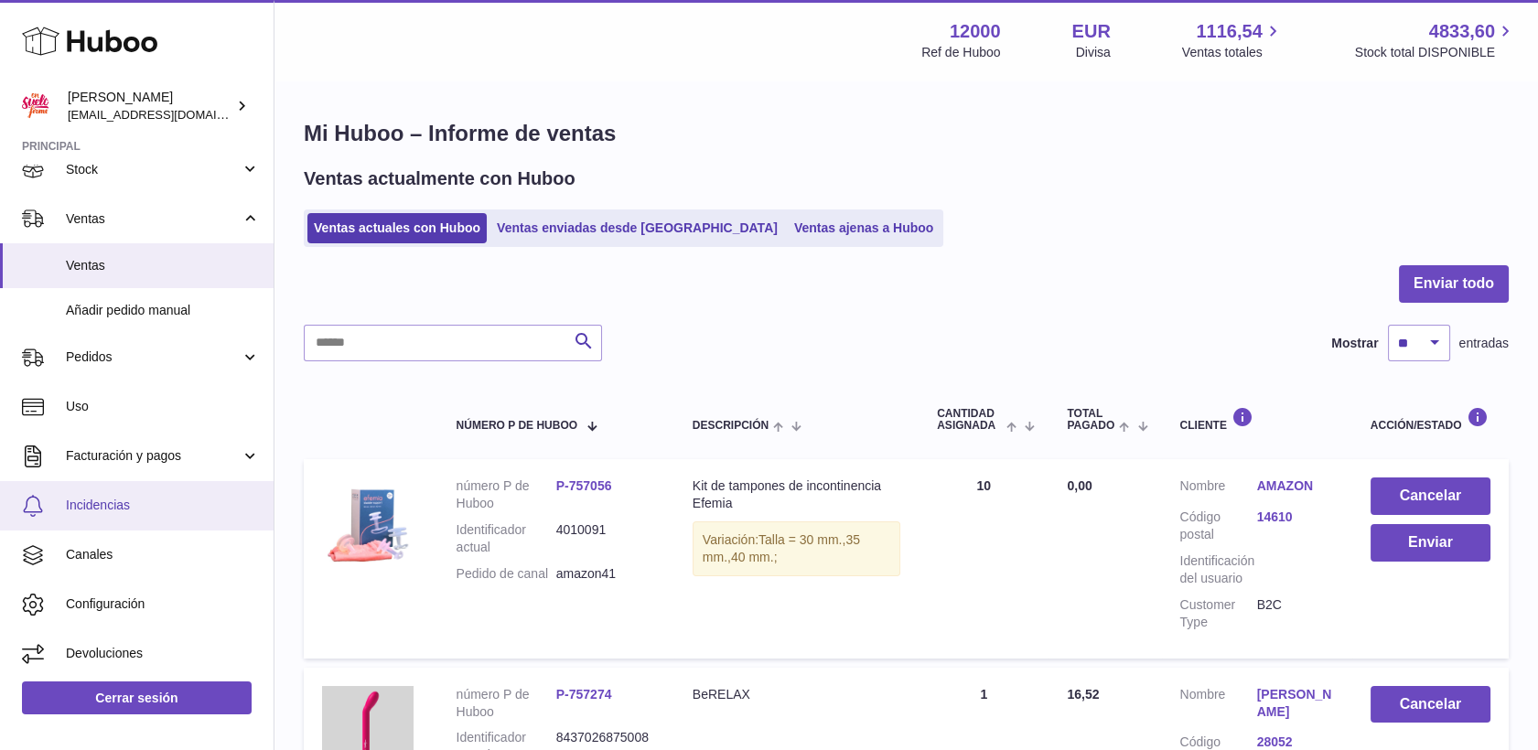  I want to click on dt: Identificación del usuario, so click(1218, 570).